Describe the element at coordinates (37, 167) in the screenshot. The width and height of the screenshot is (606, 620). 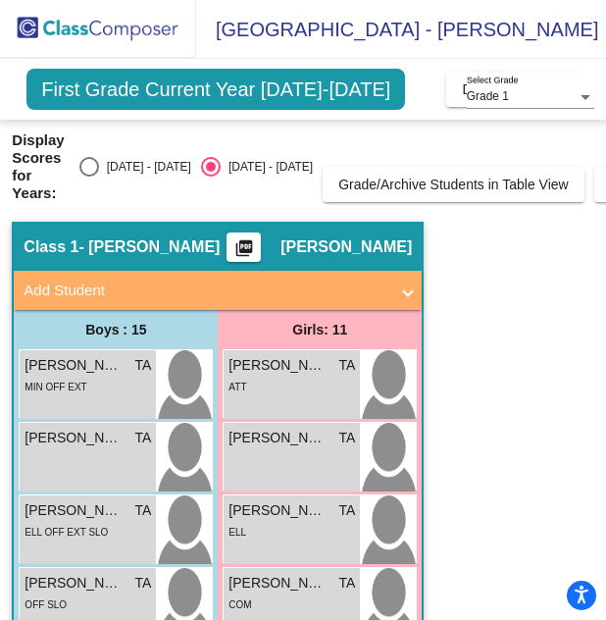
I see `span: Display Scores for Years:` at that location.